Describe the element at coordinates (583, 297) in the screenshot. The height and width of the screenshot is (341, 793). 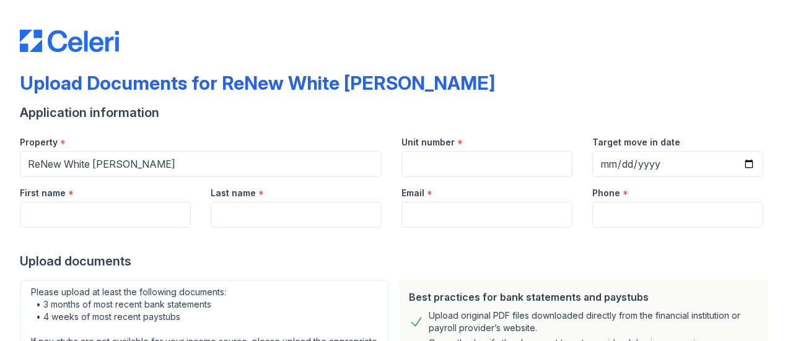
I see `div: Best practices for bank statements and paystubs` at that location.